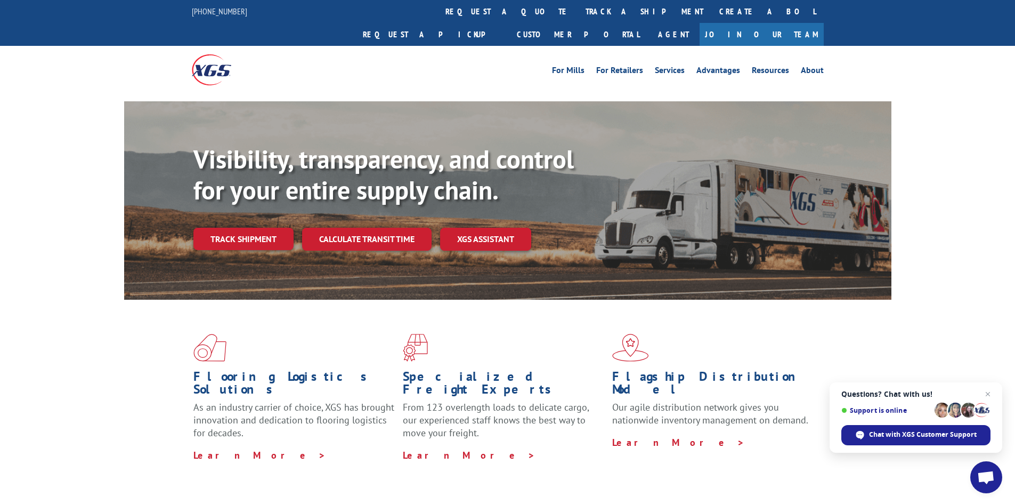 The width and height of the screenshot is (1015, 504). I want to click on b: Visibility, transparency, and control for your entire supply chain., so click(384, 174).